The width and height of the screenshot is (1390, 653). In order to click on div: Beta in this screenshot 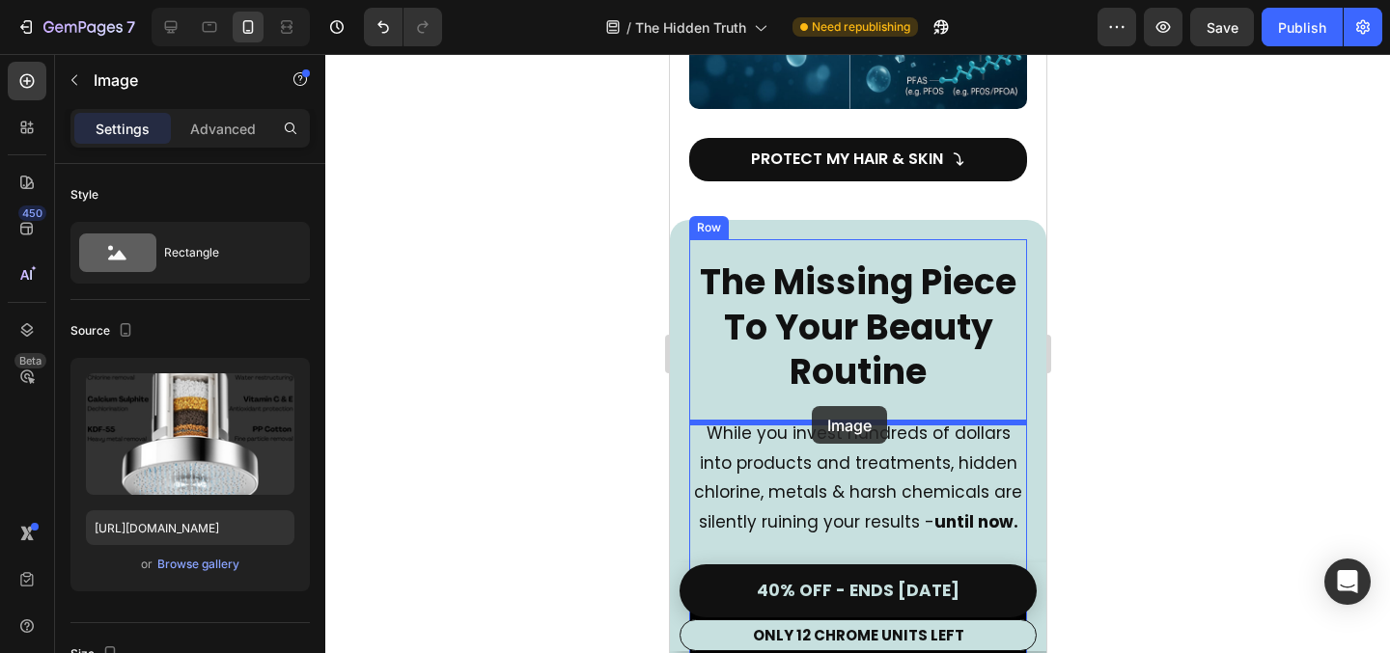, I will do `click(30, 361)`.